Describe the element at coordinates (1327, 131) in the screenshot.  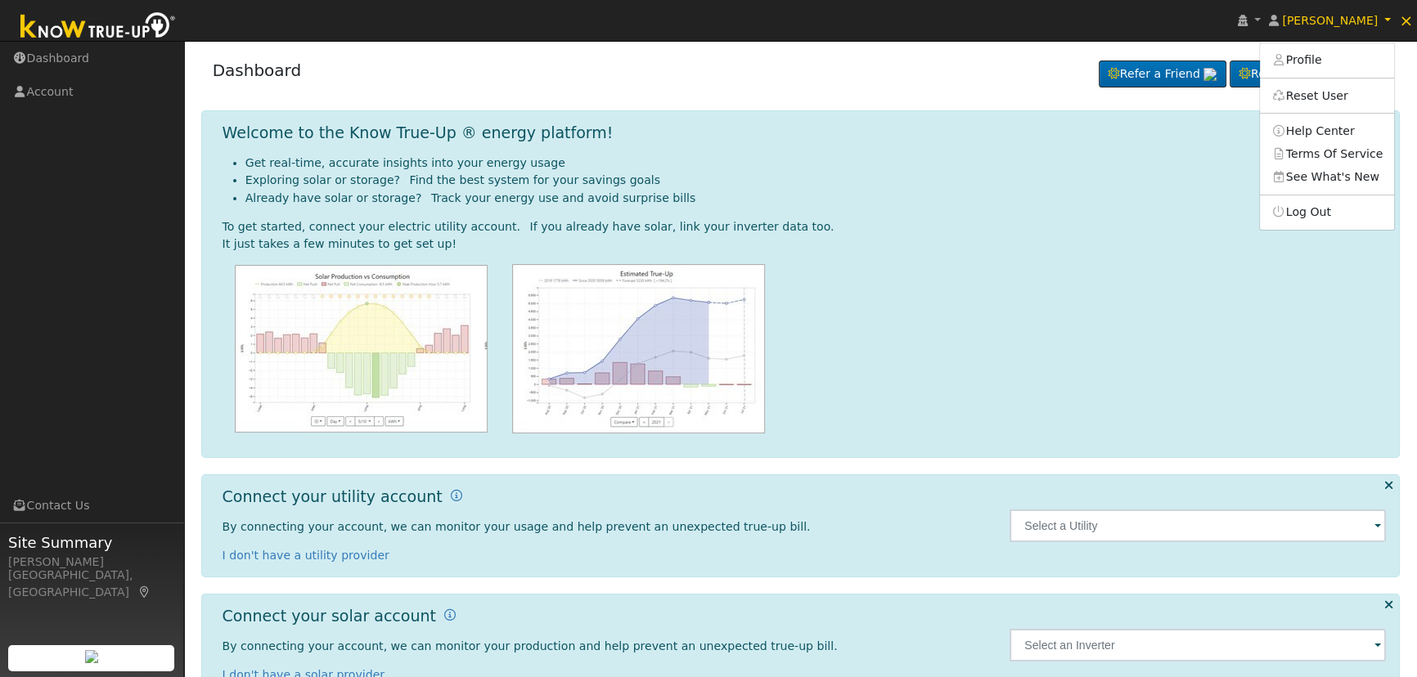
I see `a: Help Center` at that location.